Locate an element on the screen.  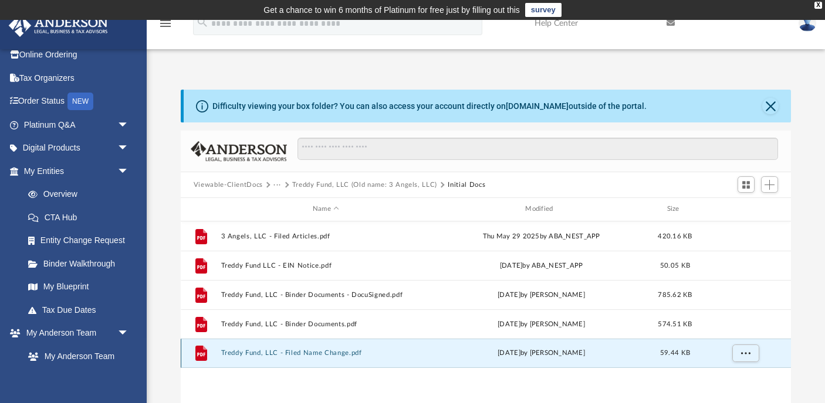
button: Viewable-ClientDocs is located at coordinates (228, 185).